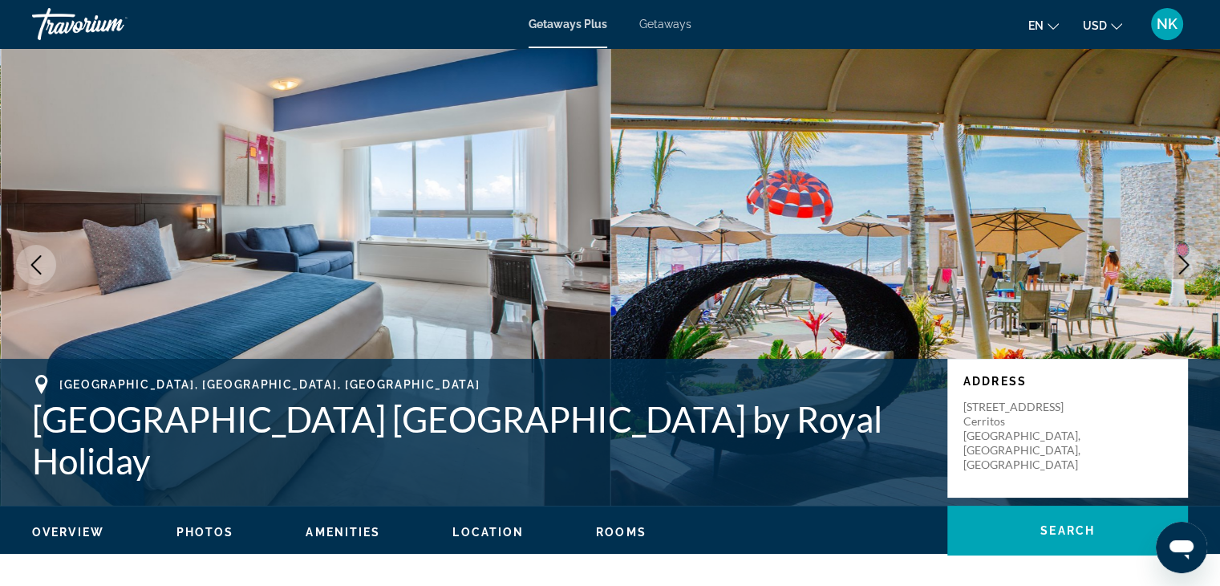 This screenshot has height=586, width=1220. What do you see at coordinates (205, 532) in the screenshot?
I see `button: Photos` at bounding box center [205, 532].